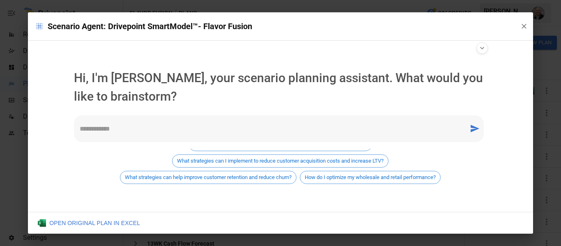 The height and width of the screenshot is (246, 561). What do you see at coordinates (208, 177) in the screenshot?
I see `span: What strategies can help improve customer retention and reduce churn?` at bounding box center [208, 177].